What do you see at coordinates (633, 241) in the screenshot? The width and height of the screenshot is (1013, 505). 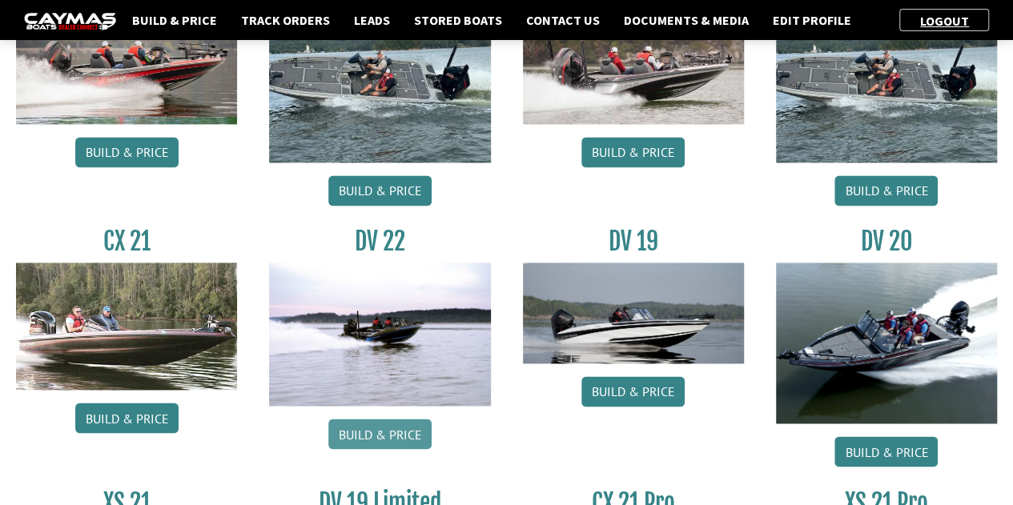 I see `h3: DV 19` at bounding box center [633, 241].